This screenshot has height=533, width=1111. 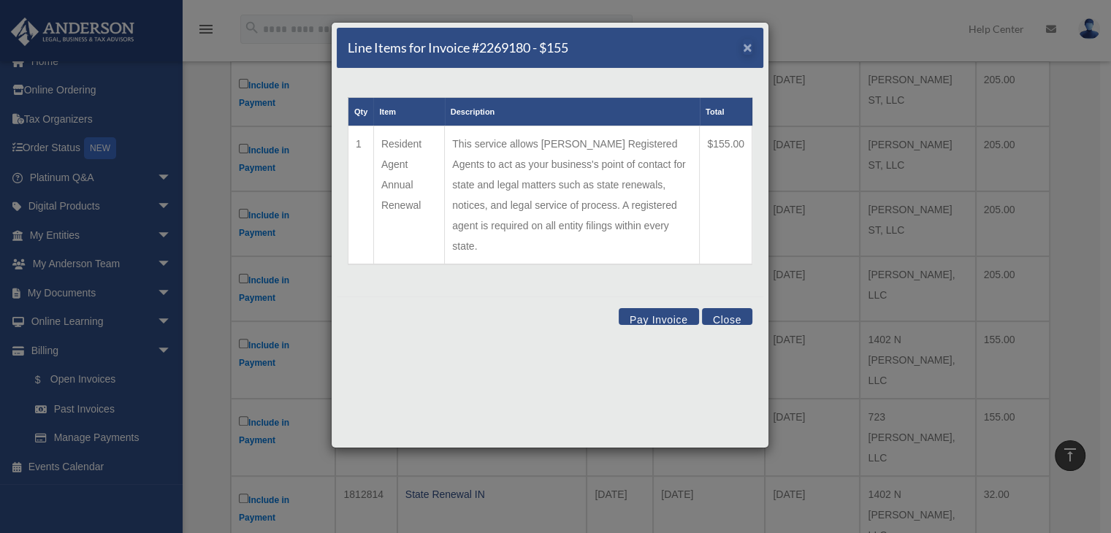 What do you see at coordinates (361, 112) in the screenshot?
I see `th: Qty` at bounding box center [361, 112].